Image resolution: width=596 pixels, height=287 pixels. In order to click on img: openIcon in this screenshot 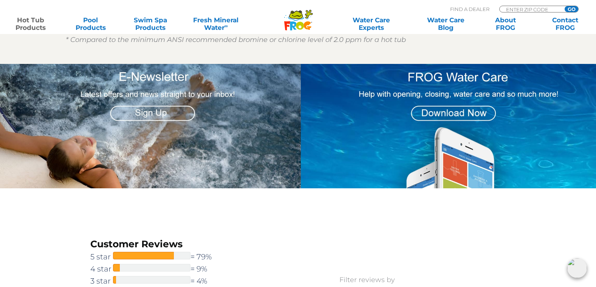, I will do `click(577, 268)`.